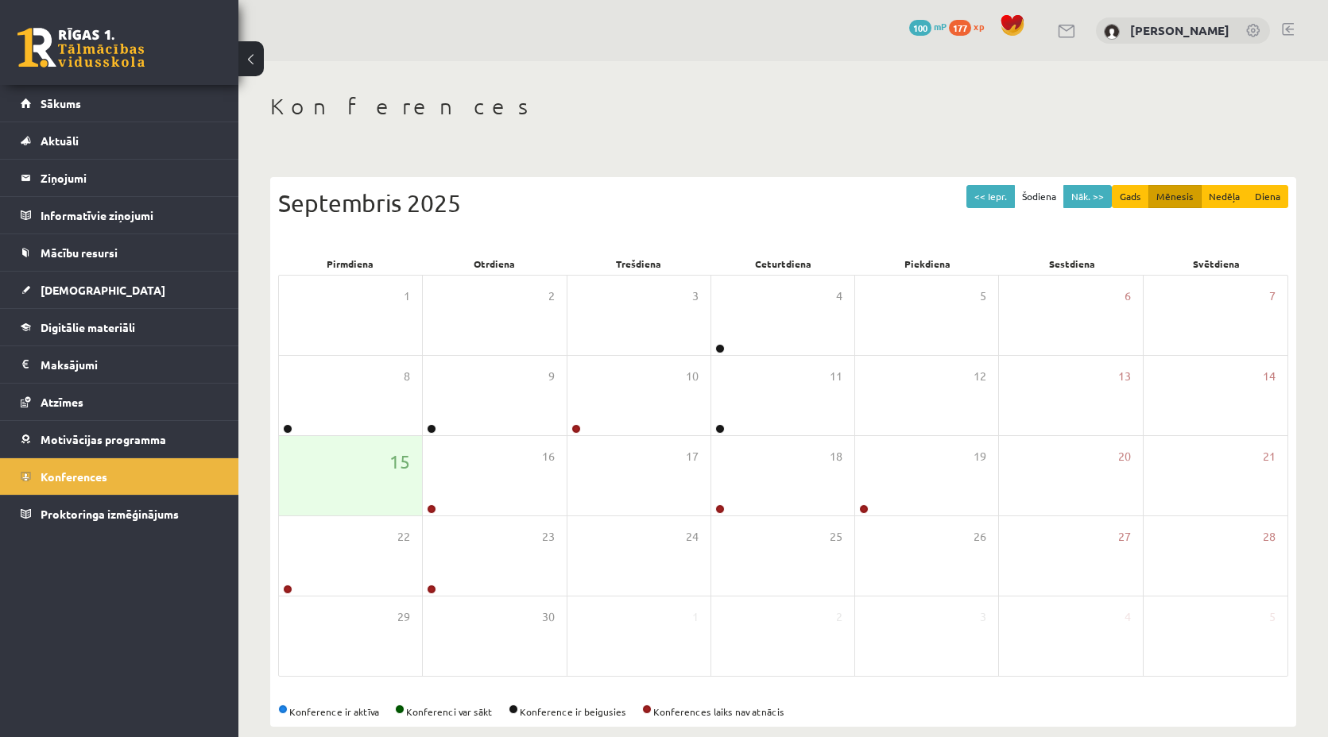  What do you see at coordinates (692, 377) in the screenshot?
I see `span: 10` at bounding box center [692, 377].